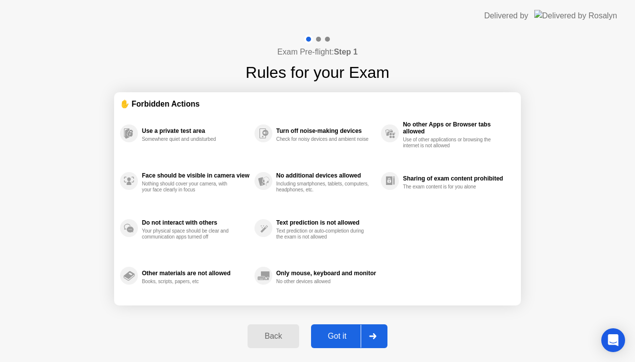 The width and height of the screenshot is (635, 362). What do you see at coordinates (349, 337) in the screenshot?
I see `button: Got it` at bounding box center [349, 337].